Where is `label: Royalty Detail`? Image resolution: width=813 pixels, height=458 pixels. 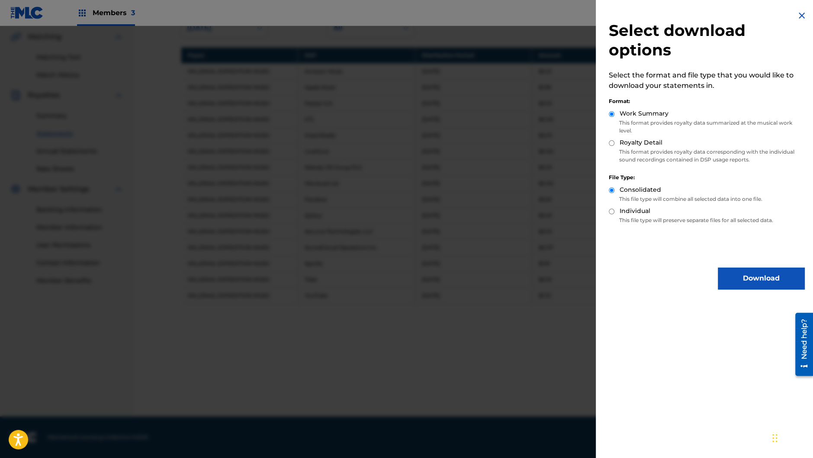
label: Royalty Detail is located at coordinates (641, 142).